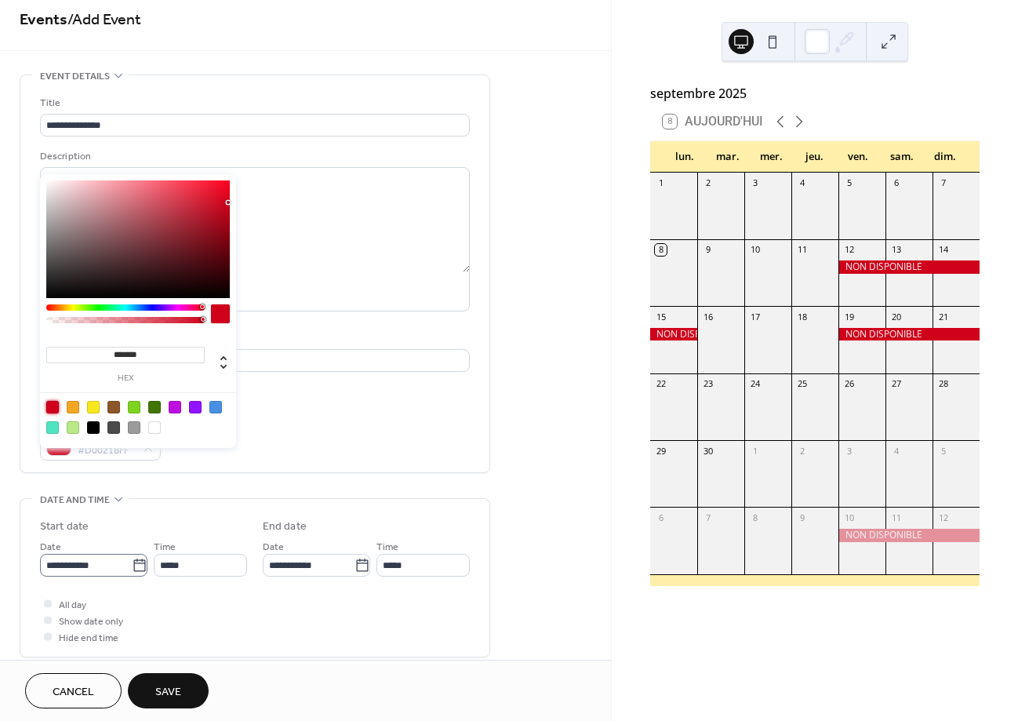 Image resolution: width=1018 pixels, height=721 pixels. I want to click on div: #FFFFFF, so click(155, 427).